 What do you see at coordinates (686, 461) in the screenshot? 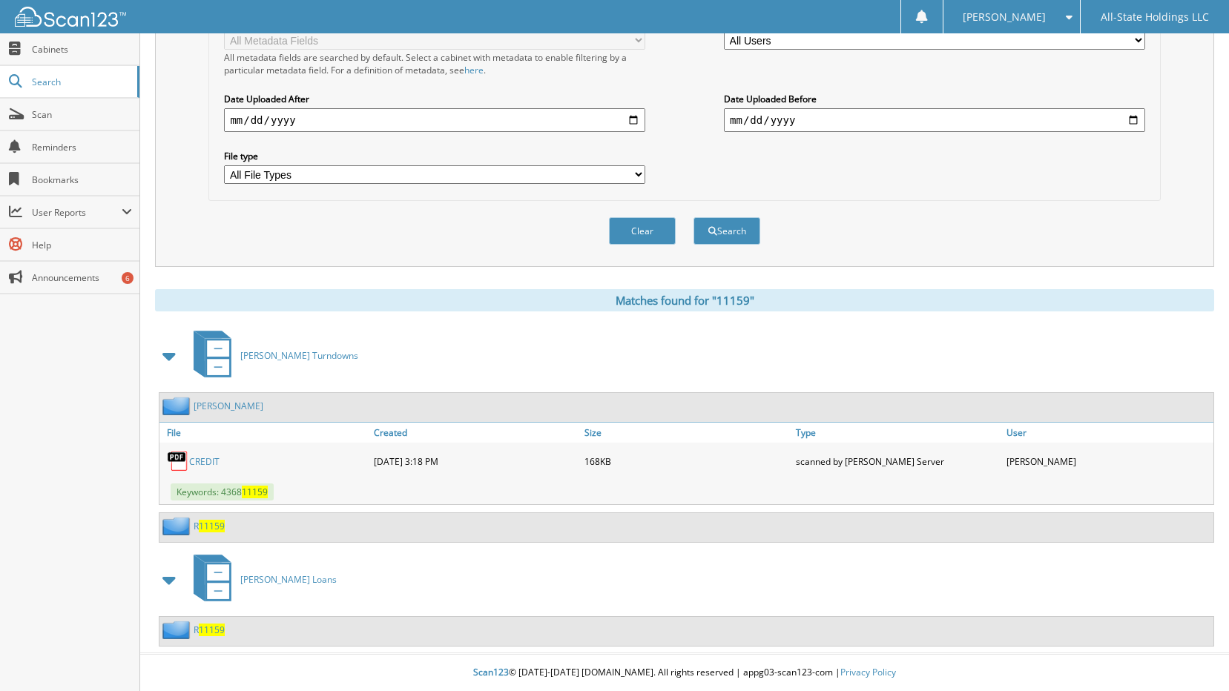
I see `div: 168KB` at bounding box center [686, 461].